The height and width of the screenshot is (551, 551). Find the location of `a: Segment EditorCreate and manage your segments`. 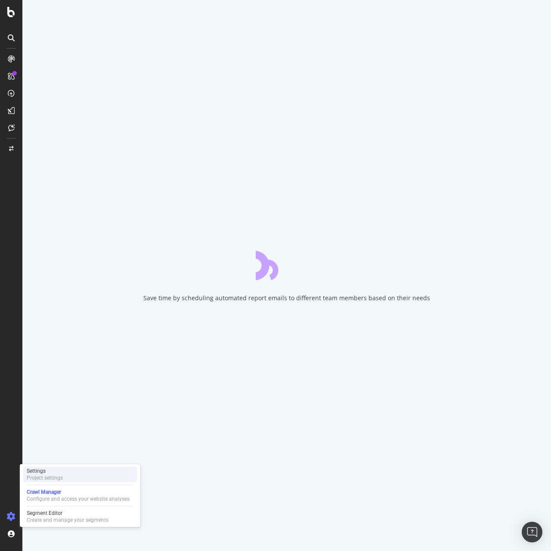

a: Segment EditorCreate and manage your segments is located at coordinates (80, 517).